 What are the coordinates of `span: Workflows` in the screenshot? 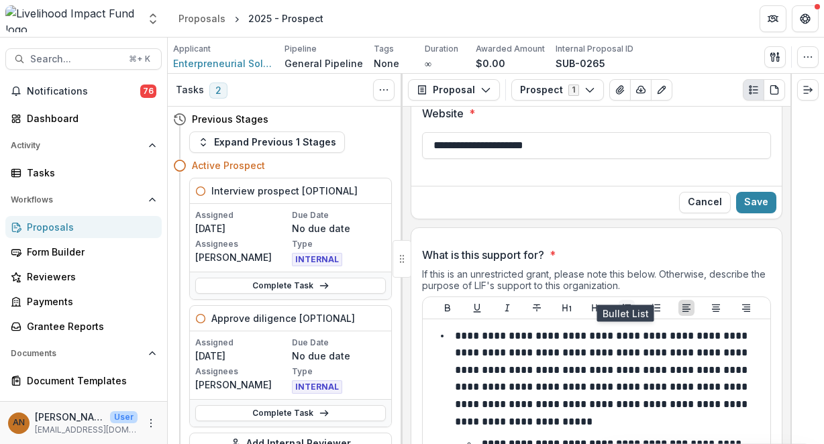 It's located at (76, 200).